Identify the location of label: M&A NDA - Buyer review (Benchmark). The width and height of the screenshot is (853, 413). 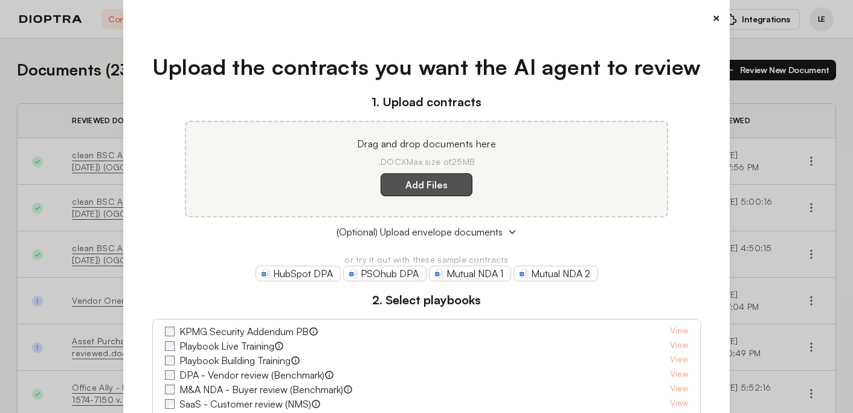
(261, 390).